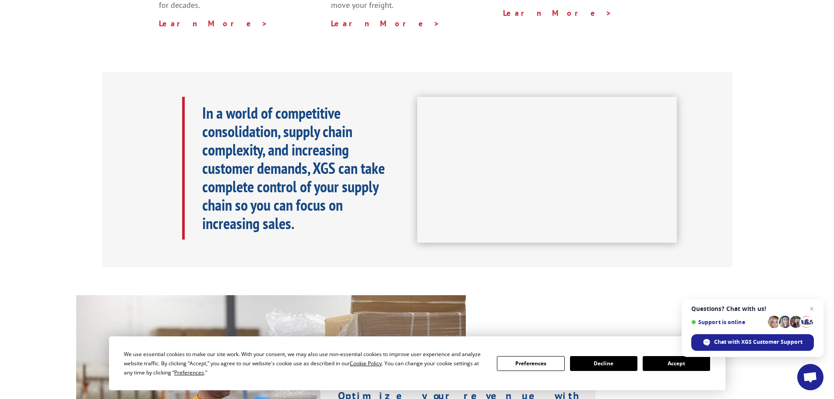 This screenshot has height=399, width=834. Describe the element at coordinates (752, 308) in the screenshot. I see `span: Questions? Chat with us!` at that location.